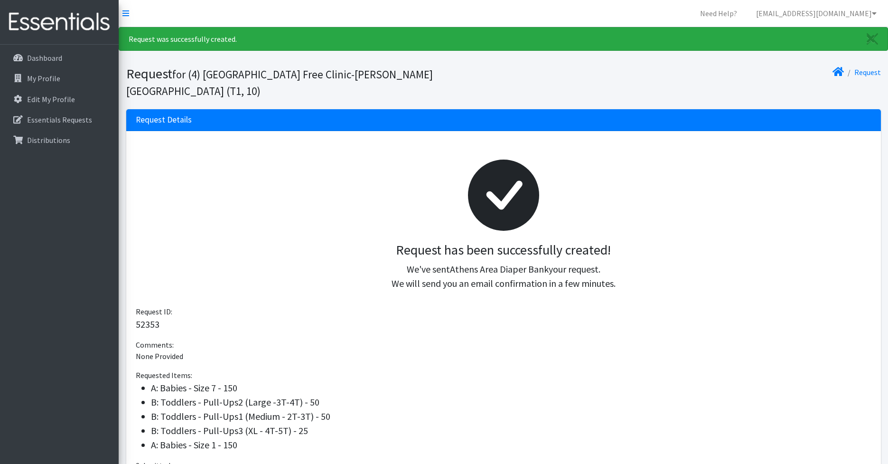 The image size is (888, 464). What do you see at coordinates (155, 345) in the screenshot?
I see `span: Comments:` at bounding box center [155, 345].